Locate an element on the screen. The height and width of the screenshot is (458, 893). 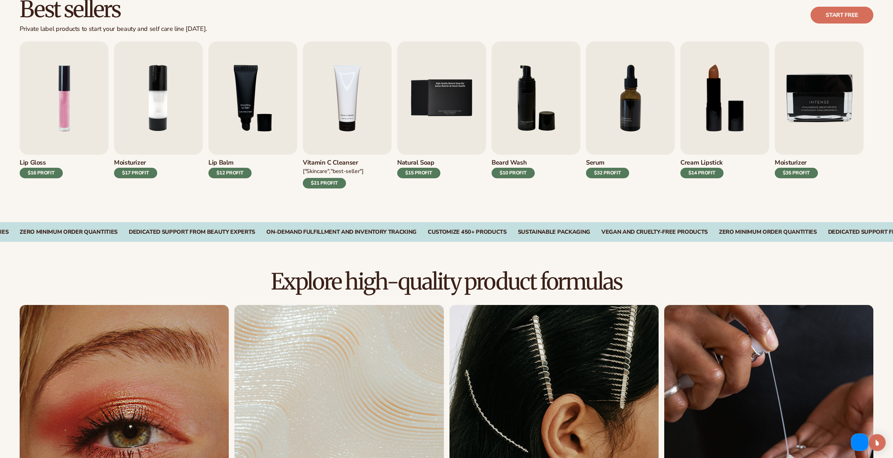
div: Dedicated Support From Beauty Experts is located at coordinates (192, 232).